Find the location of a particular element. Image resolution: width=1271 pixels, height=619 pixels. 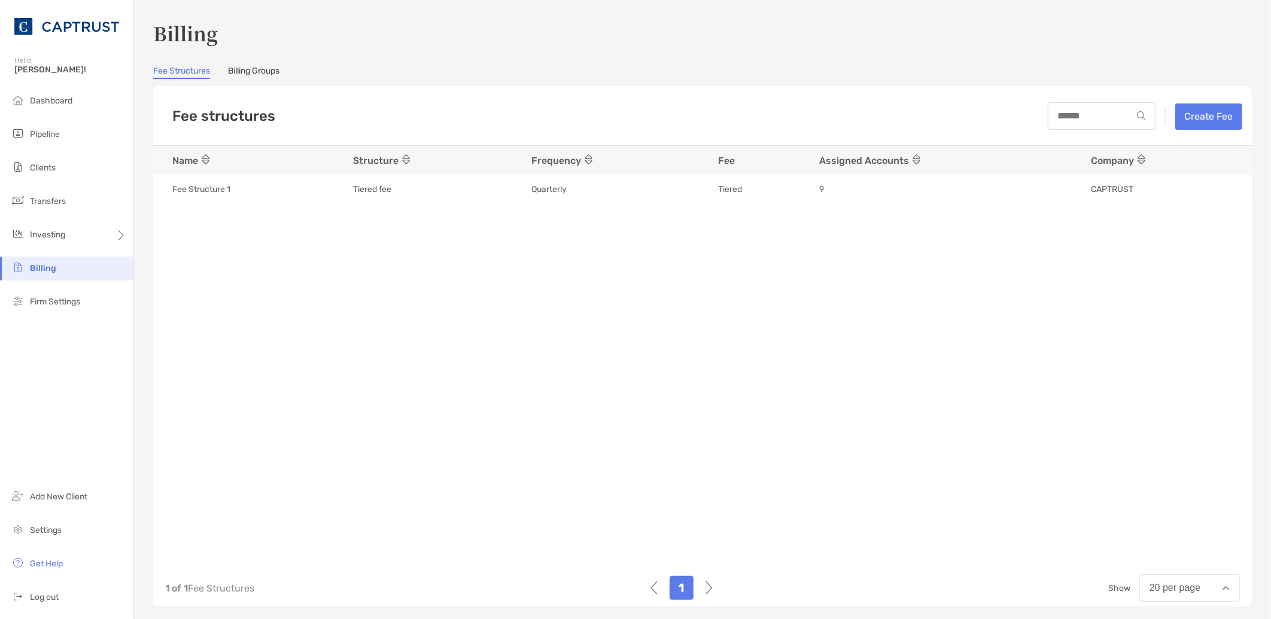

img: get-help icon is located at coordinates (18, 563).